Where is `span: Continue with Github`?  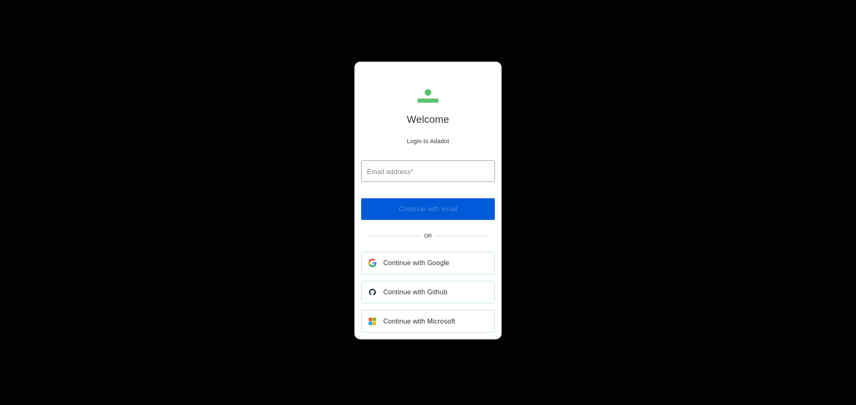 span: Continue with Github is located at coordinates (415, 292).